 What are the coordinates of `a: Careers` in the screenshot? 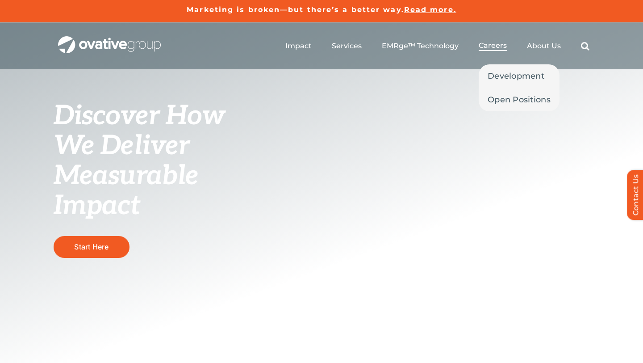 It's located at (493, 46).